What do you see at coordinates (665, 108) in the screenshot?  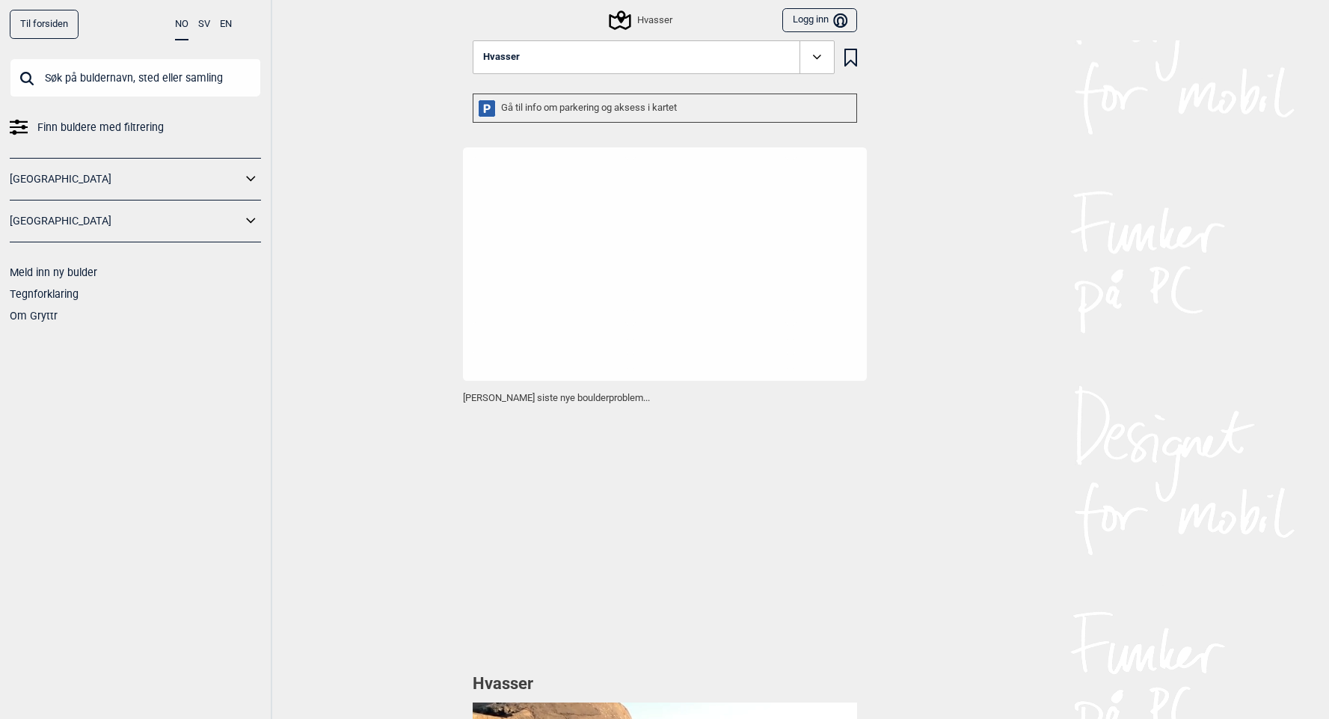 I see `div: Gå til info om parkering og aksess i kartet` at bounding box center [665, 108].